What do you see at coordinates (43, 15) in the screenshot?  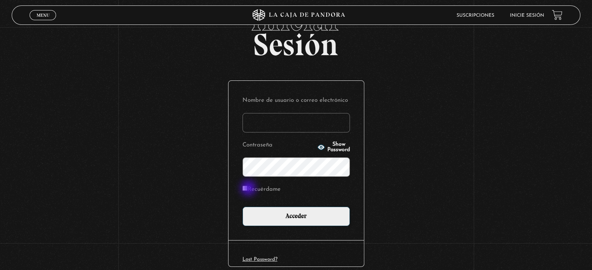 I see `span: Menu` at bounding box center [43, 15].